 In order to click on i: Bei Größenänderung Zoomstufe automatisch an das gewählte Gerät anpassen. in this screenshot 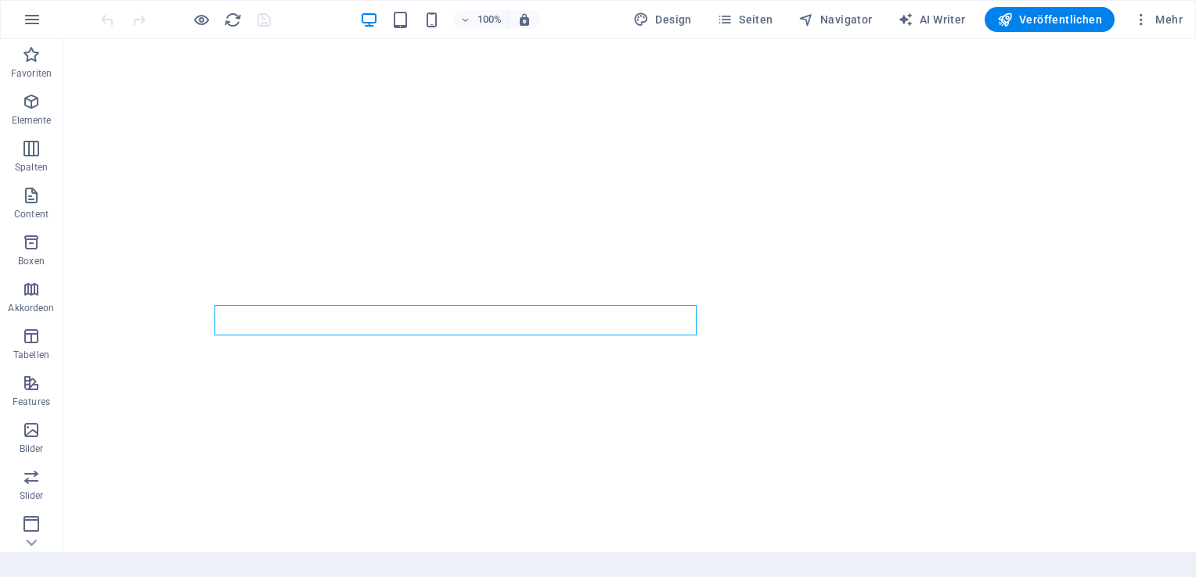, I will do `click(524, 20)`.